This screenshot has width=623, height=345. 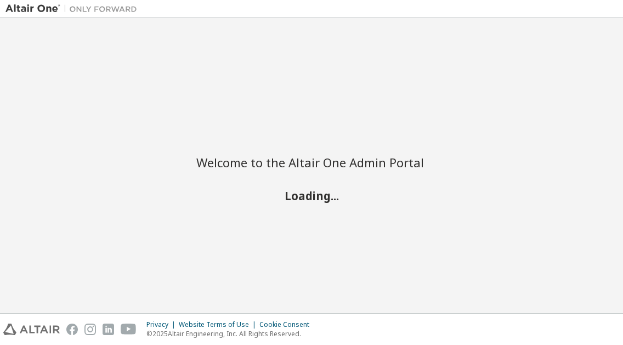 What do you see at coordinates (31, 329) in the screenshot?
I see `img: altair_logo.svg` at bounding box center [31, 329].